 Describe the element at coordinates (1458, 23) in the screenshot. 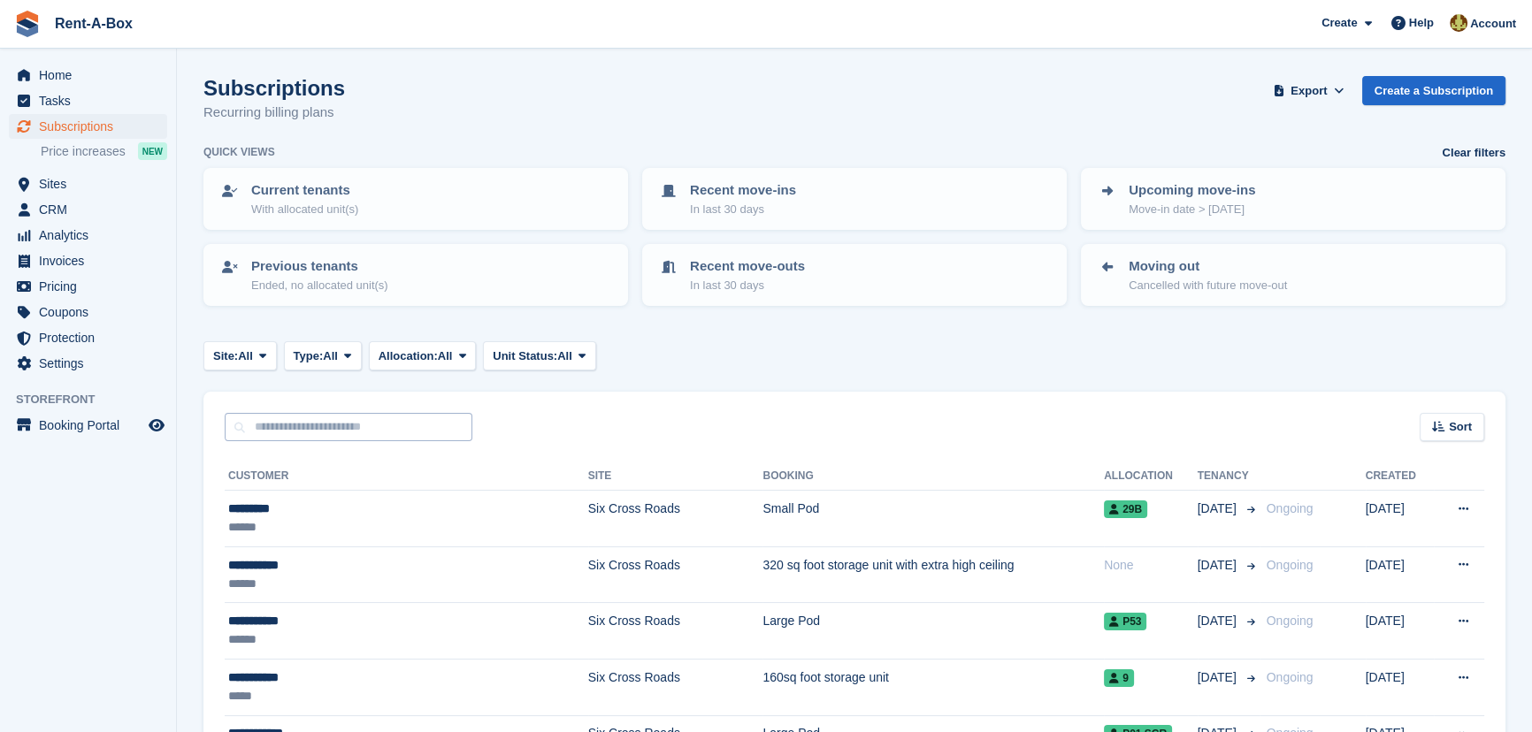

I see `img: Mairead Collins` at that location.